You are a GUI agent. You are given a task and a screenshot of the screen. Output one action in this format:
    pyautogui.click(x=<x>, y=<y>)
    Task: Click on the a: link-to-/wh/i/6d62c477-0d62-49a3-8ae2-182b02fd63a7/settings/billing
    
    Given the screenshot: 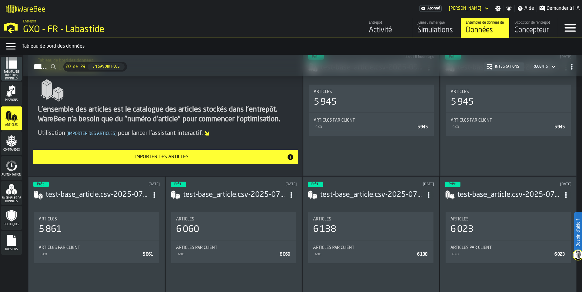 What is the action you would take?
    pyautogui.click(x=430, y=8)
    